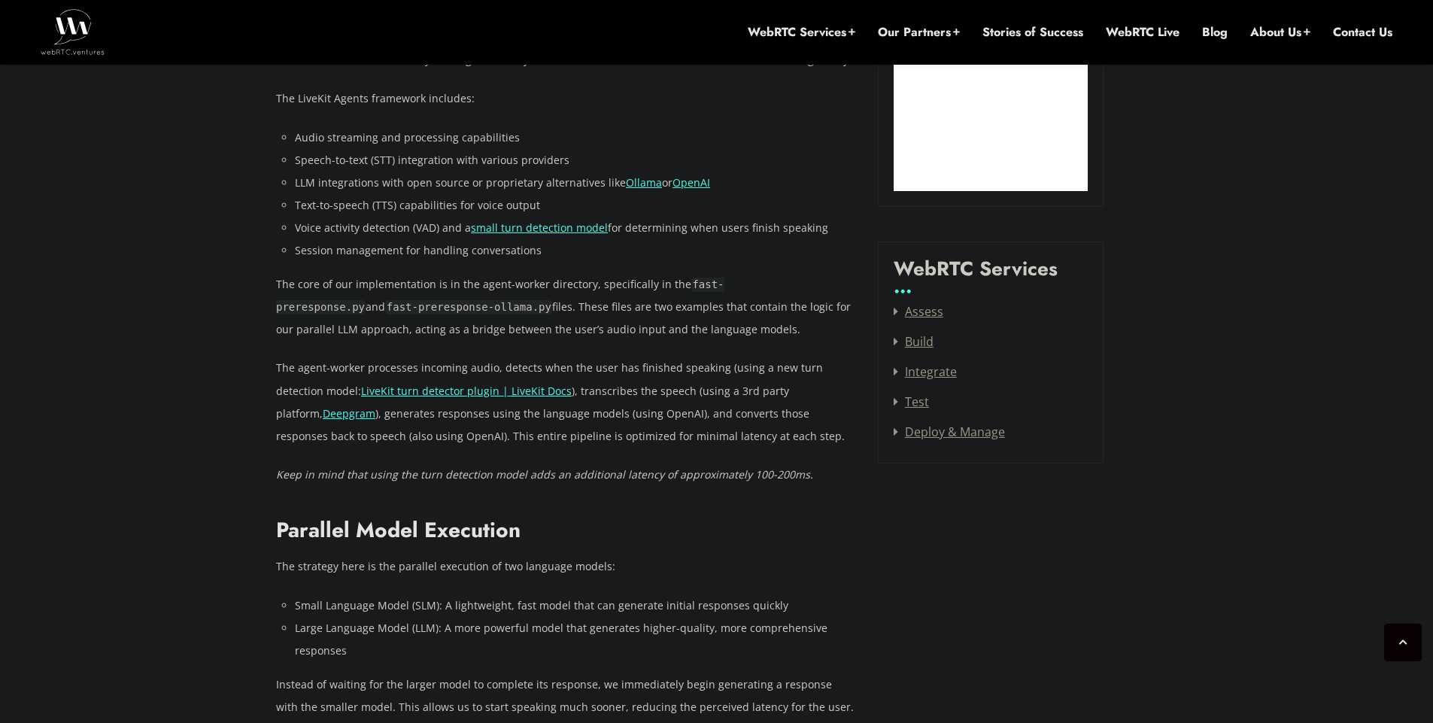 This screenshot has width=1433, height=723. Describe the element at coordinates (575, 183) in the screenshot. I see `li: LLM integrations with open source or proprietary alternatives like or` at that location.